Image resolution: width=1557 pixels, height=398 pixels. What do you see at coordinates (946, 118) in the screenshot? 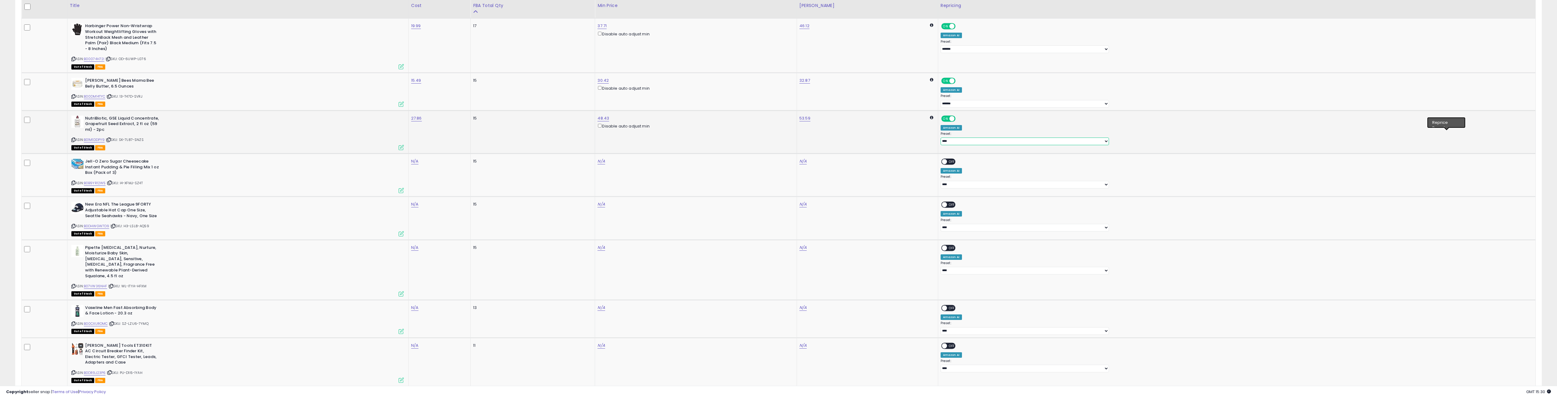
I see `span: ON` at bounding box center [946, 118].